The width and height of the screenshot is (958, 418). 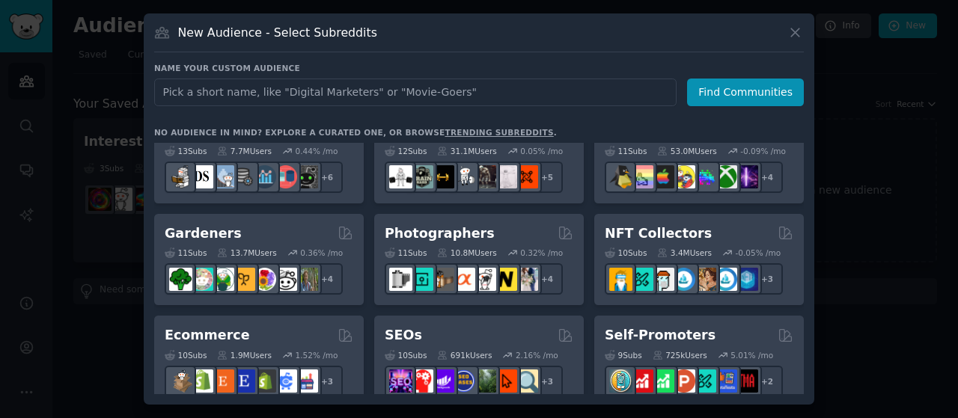 What do you see at coordinates (442, 279) in the screenshot?
I see `img: AnalogCommunity` at bounding box center [442, 279].